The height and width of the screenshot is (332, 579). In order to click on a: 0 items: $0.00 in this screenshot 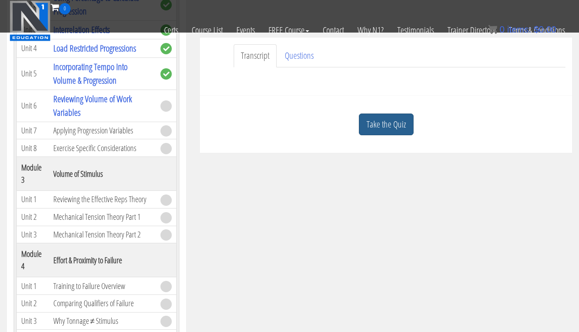, I will do `click(522, 29)`.